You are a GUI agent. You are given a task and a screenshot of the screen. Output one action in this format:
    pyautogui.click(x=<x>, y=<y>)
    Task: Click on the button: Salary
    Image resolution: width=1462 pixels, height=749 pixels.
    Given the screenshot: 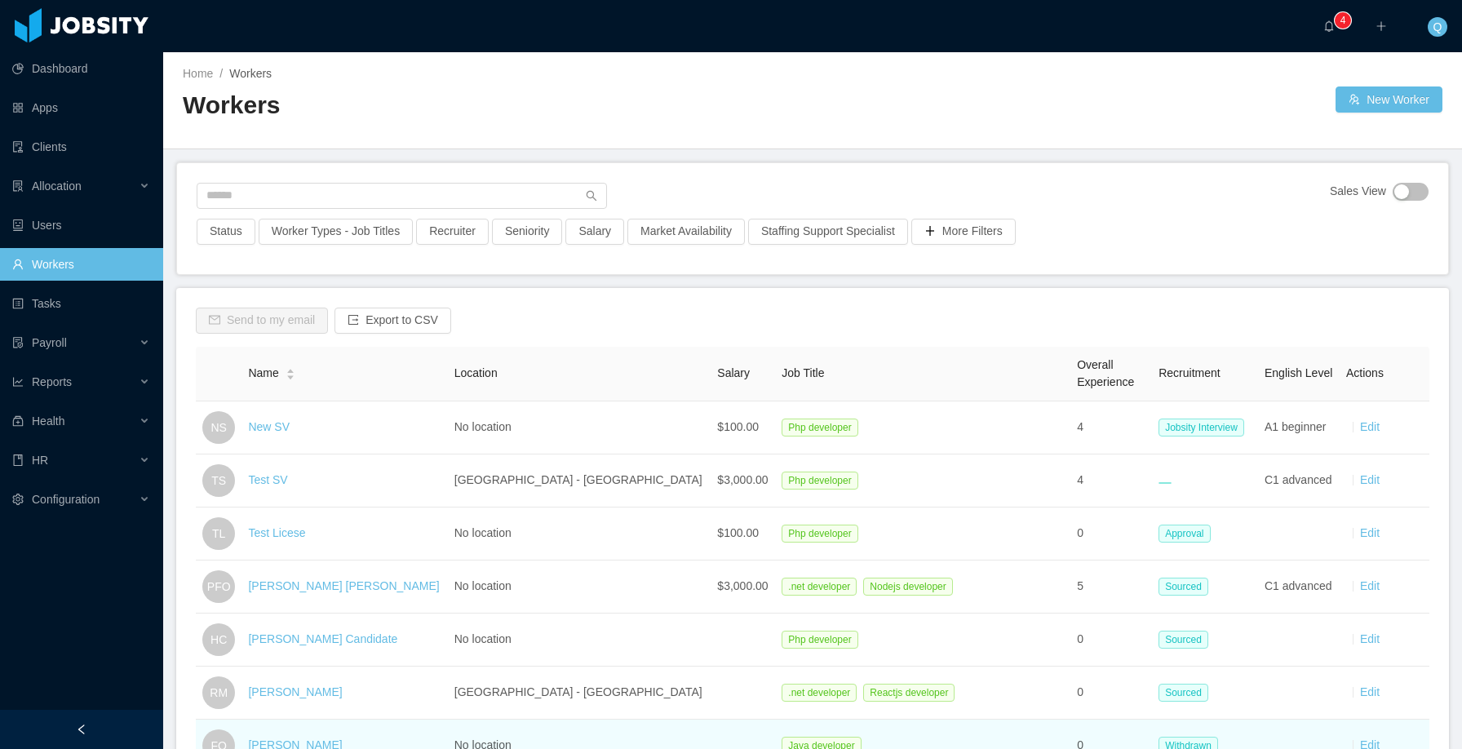 What is the action you would take?
    pyautogui.click(x=595, y=232)
    